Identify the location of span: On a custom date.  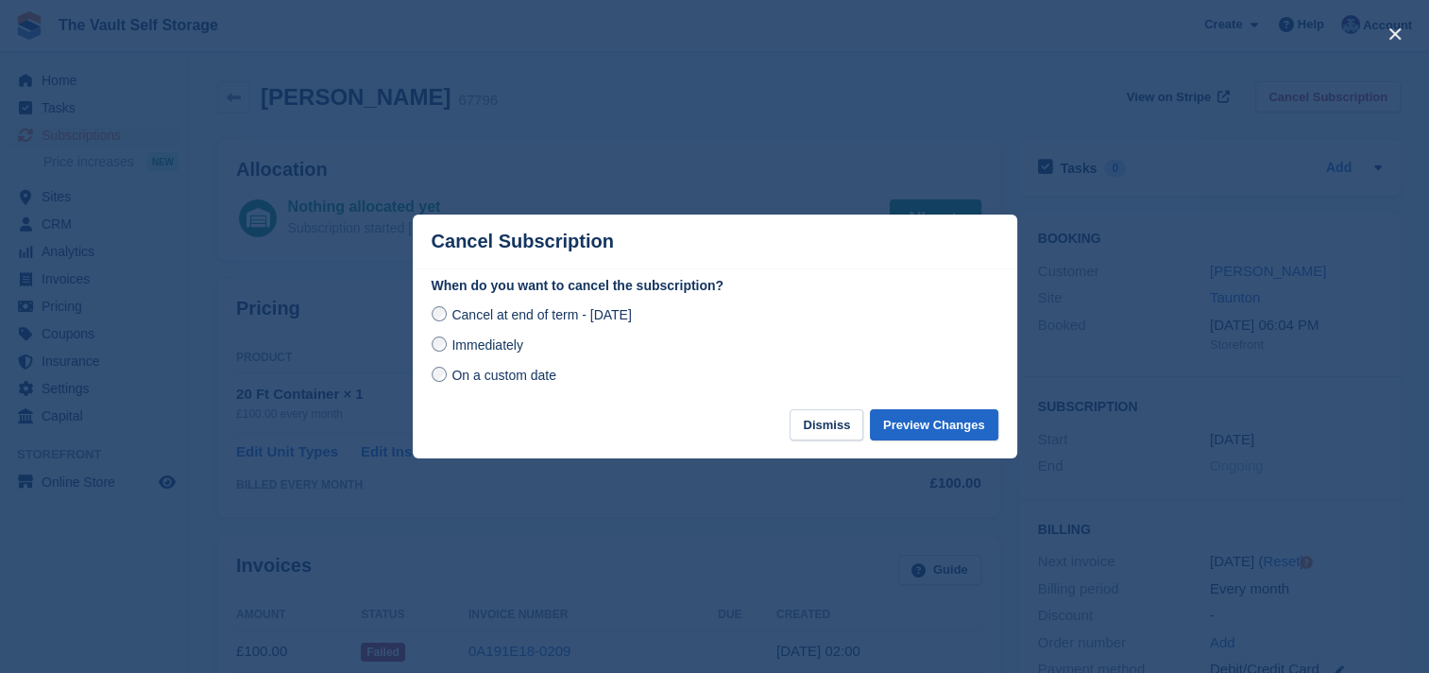
(503, 375).